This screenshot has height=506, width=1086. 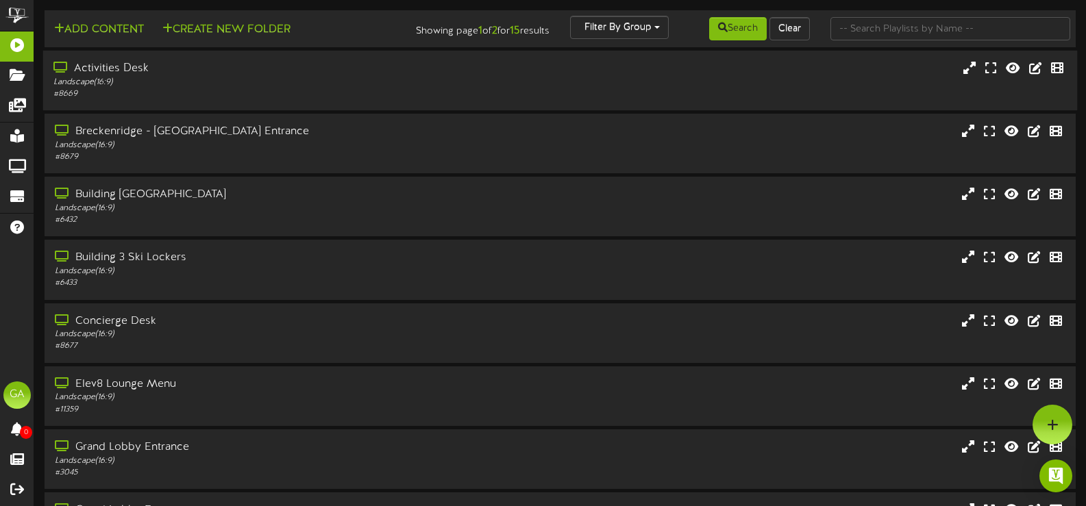 I want to click on div: Building 3 Ski Lockers, so click(x=259, y=258).